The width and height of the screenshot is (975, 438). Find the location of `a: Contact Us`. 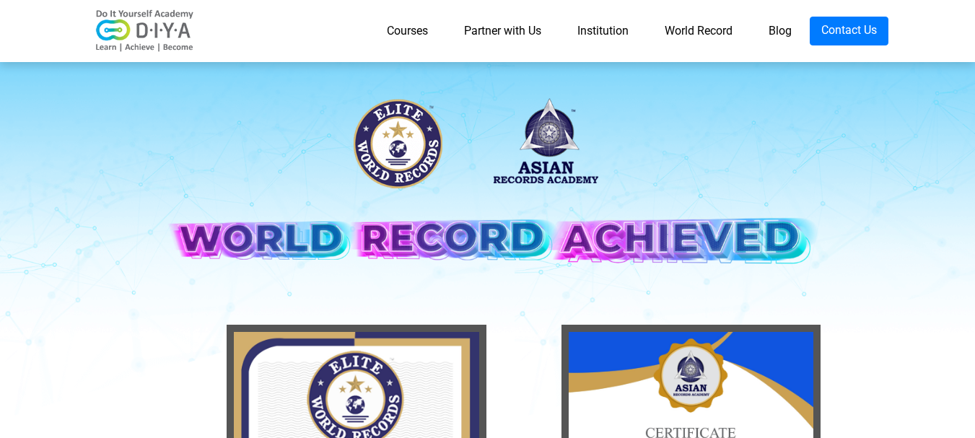

a: Contact Us is located at coordinates (849, 31).